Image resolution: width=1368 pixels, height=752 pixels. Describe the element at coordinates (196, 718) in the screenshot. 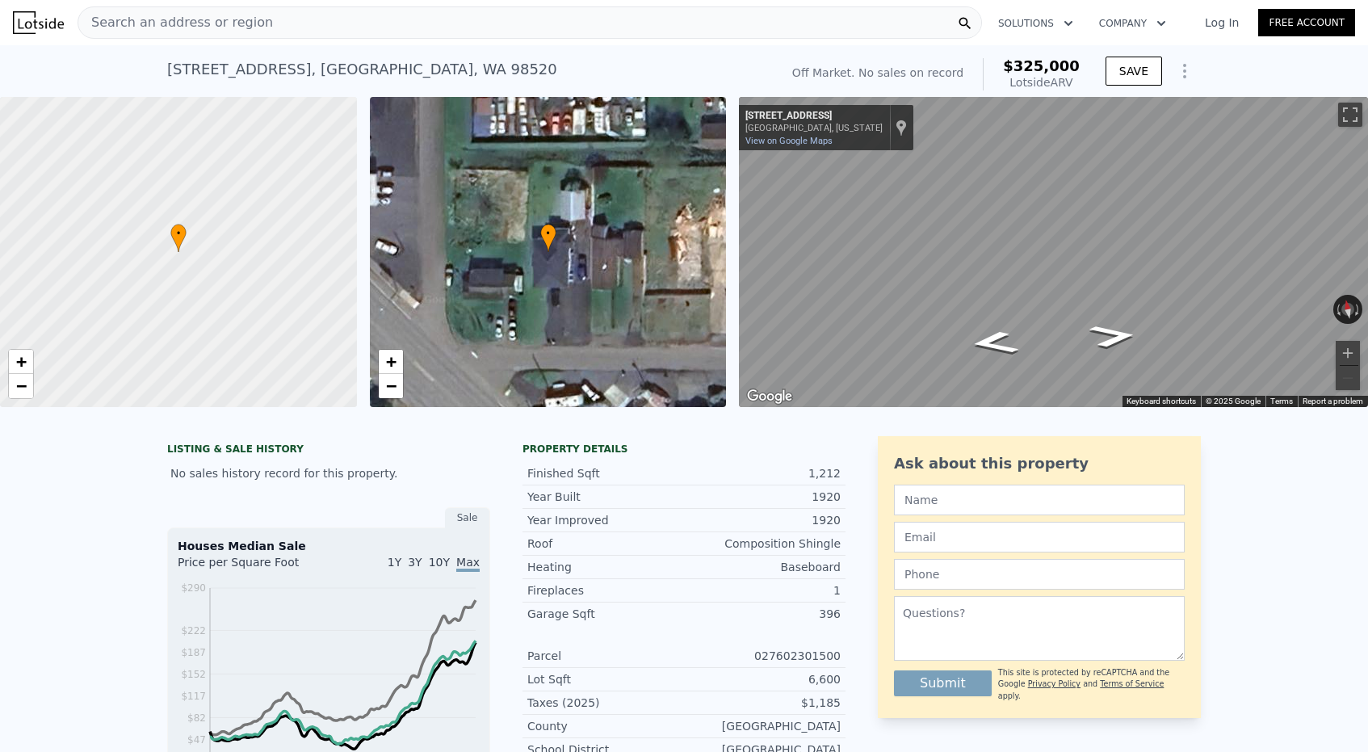

I see `tspan: $82` at that location.